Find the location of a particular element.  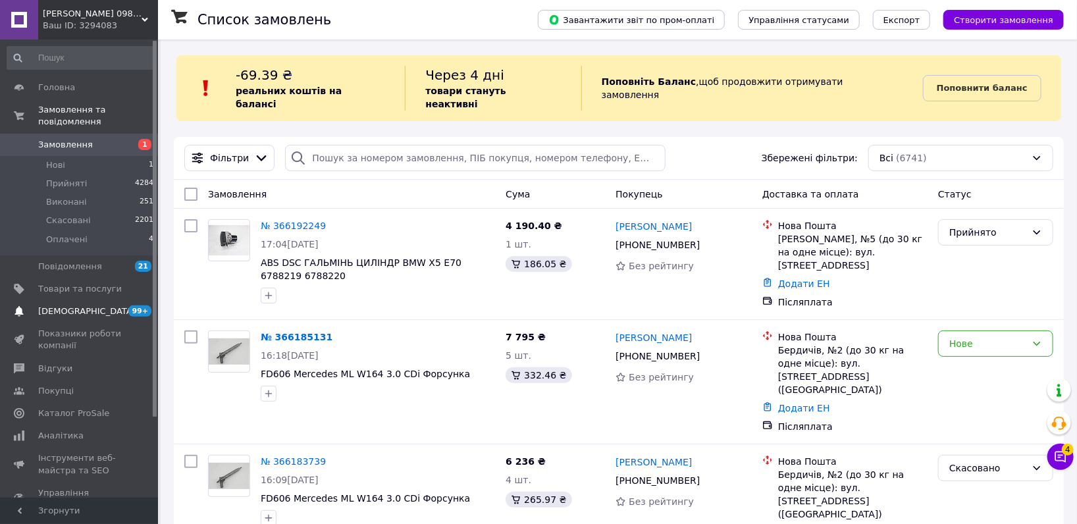

span: (6741) is located at coordinates (911, 158).